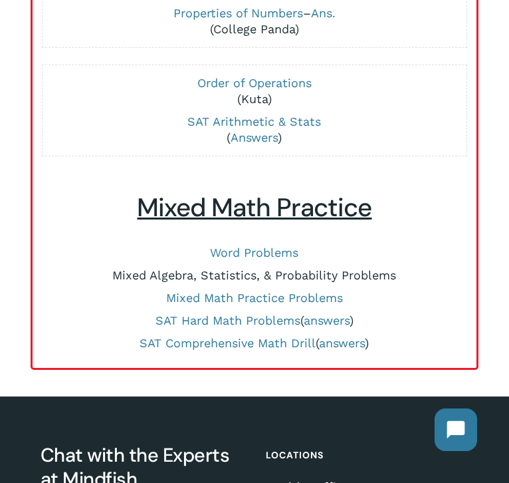  I want to click on a: SAT Hard Math Problems, so click(228, 320).